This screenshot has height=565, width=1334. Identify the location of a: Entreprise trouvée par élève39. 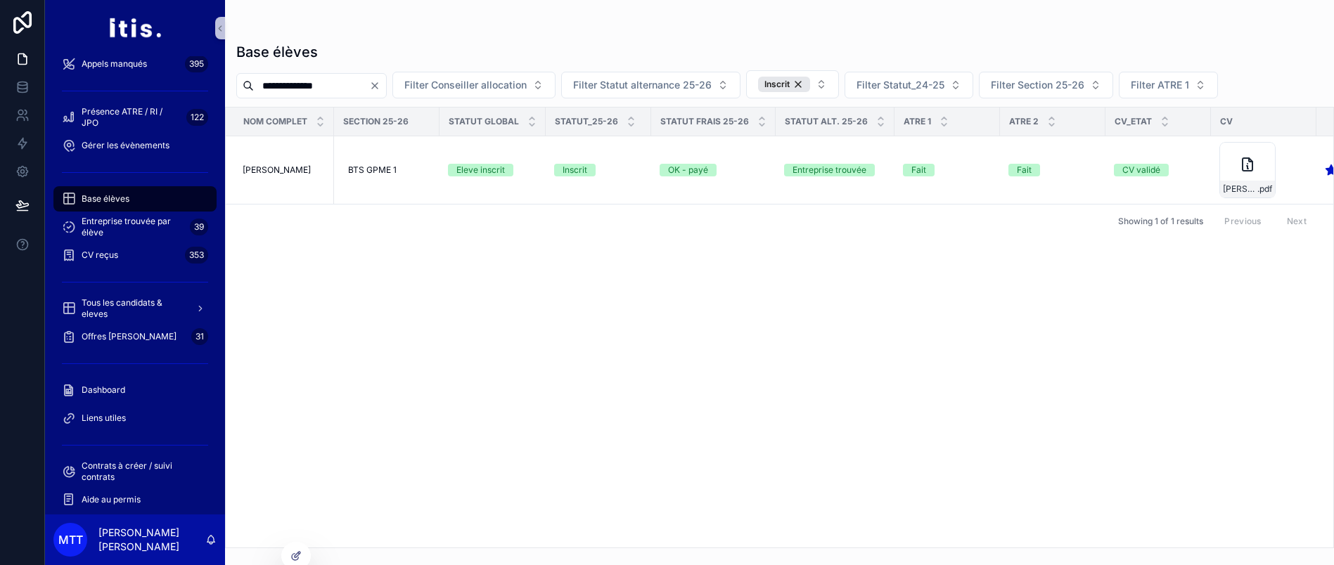
(135, 227).